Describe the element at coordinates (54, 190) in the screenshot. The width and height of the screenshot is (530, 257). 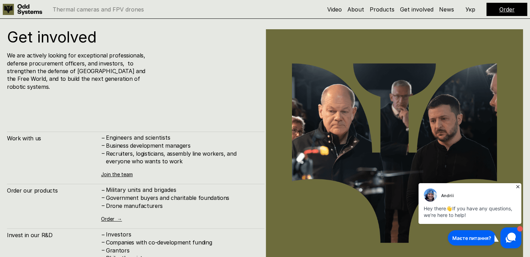
I see `h4: Order our products` at that location.